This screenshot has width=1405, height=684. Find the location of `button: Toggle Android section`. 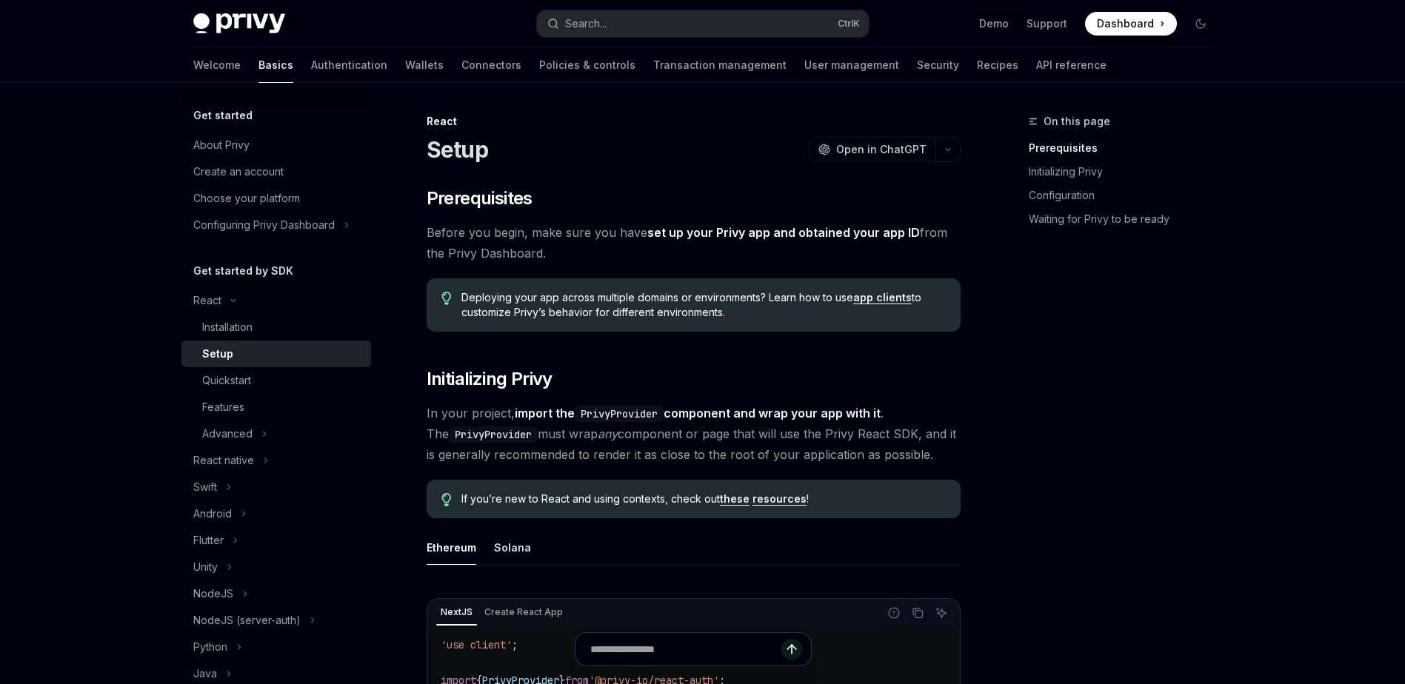

button: Toggle Android section is located at coordinates (276, 514).